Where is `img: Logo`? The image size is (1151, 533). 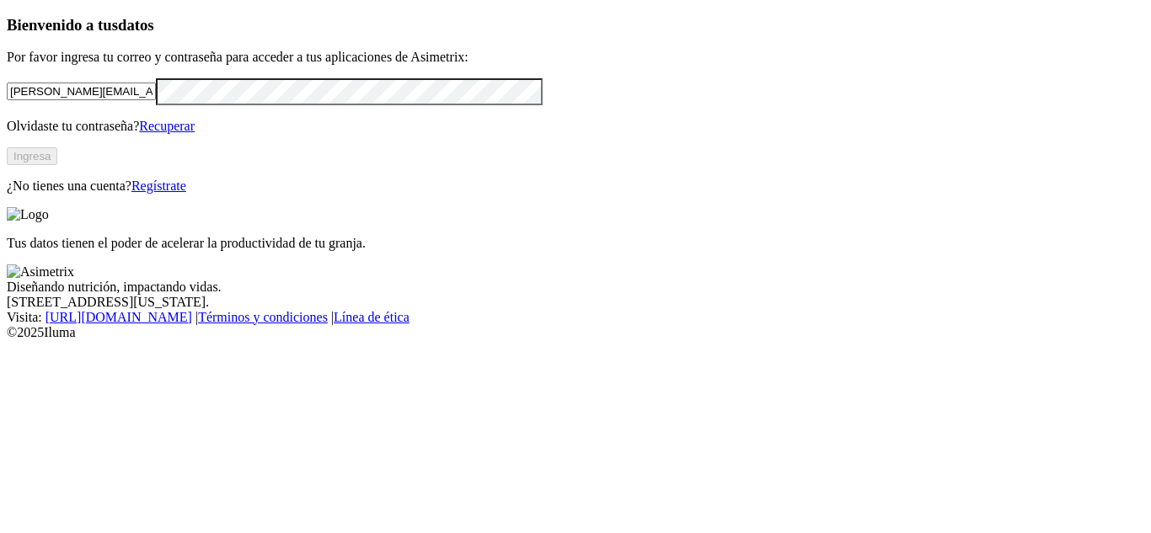
img: Logo is located at coordinates (28, 215).